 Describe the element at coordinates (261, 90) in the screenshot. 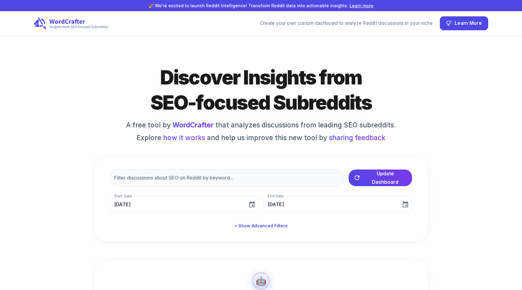

I see `h1: Discover Insights from SEO-focused Subreddits` at that location.